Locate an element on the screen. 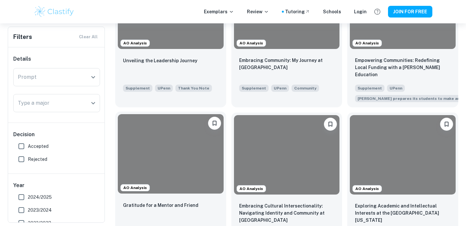 Image resolution: width=466 pixels, height=226 pixels. span: 2024/2025 is located at coordinates (40, 197).